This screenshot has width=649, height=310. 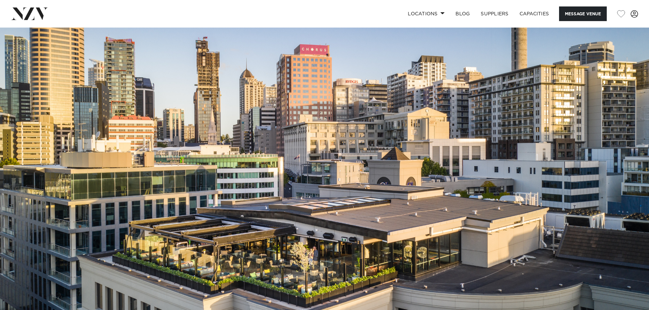 What do you see at coordinates (534, 14) in the screenshot?
I see `a: Capacities` at bounding box center [534, 14].